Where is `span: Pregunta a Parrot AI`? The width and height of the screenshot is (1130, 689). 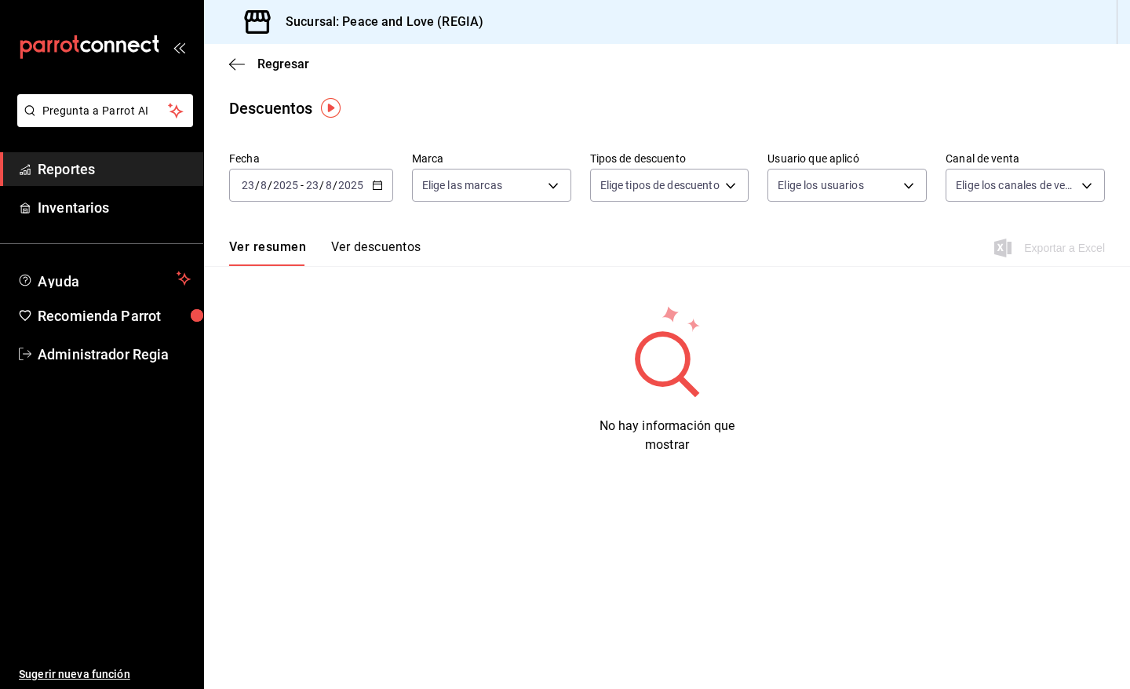 span: Pregunta a Parrot AI is located at coordinates (105, 111).